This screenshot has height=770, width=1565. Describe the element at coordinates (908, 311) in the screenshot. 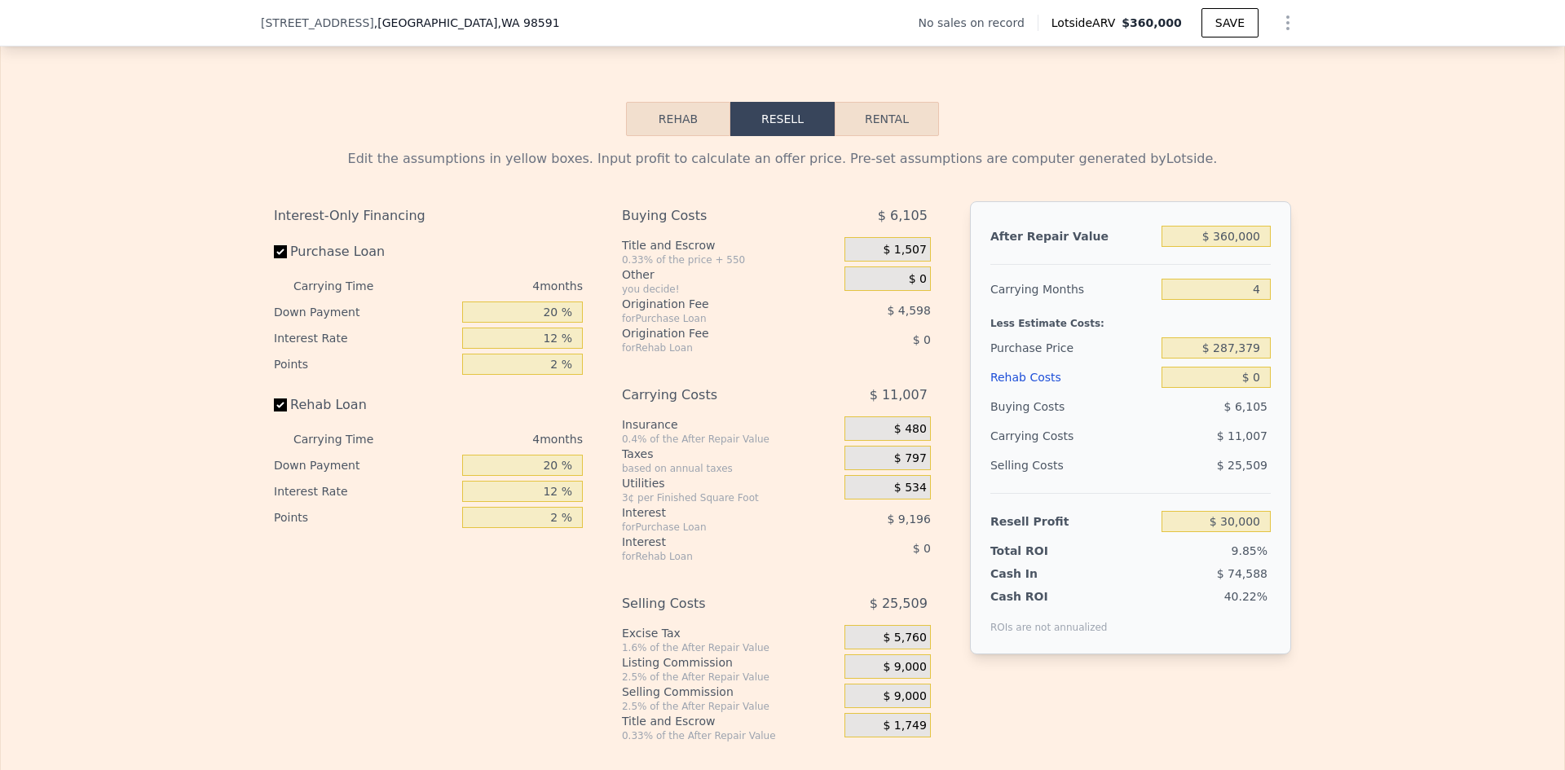

I see `span: $ 4,598` at that location.